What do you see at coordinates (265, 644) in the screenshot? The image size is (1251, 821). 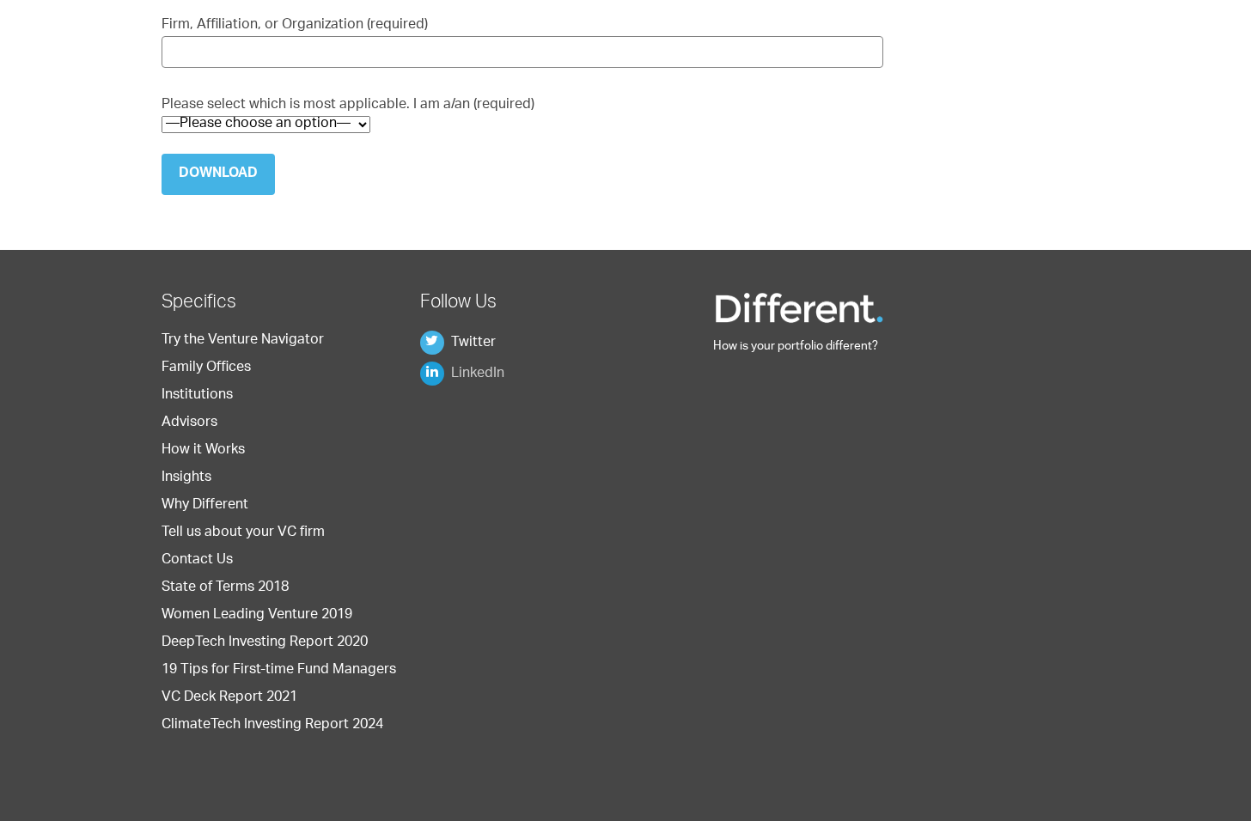 I see `a: DeepTech Investing Report 2020` at bounding box center [265, 644].